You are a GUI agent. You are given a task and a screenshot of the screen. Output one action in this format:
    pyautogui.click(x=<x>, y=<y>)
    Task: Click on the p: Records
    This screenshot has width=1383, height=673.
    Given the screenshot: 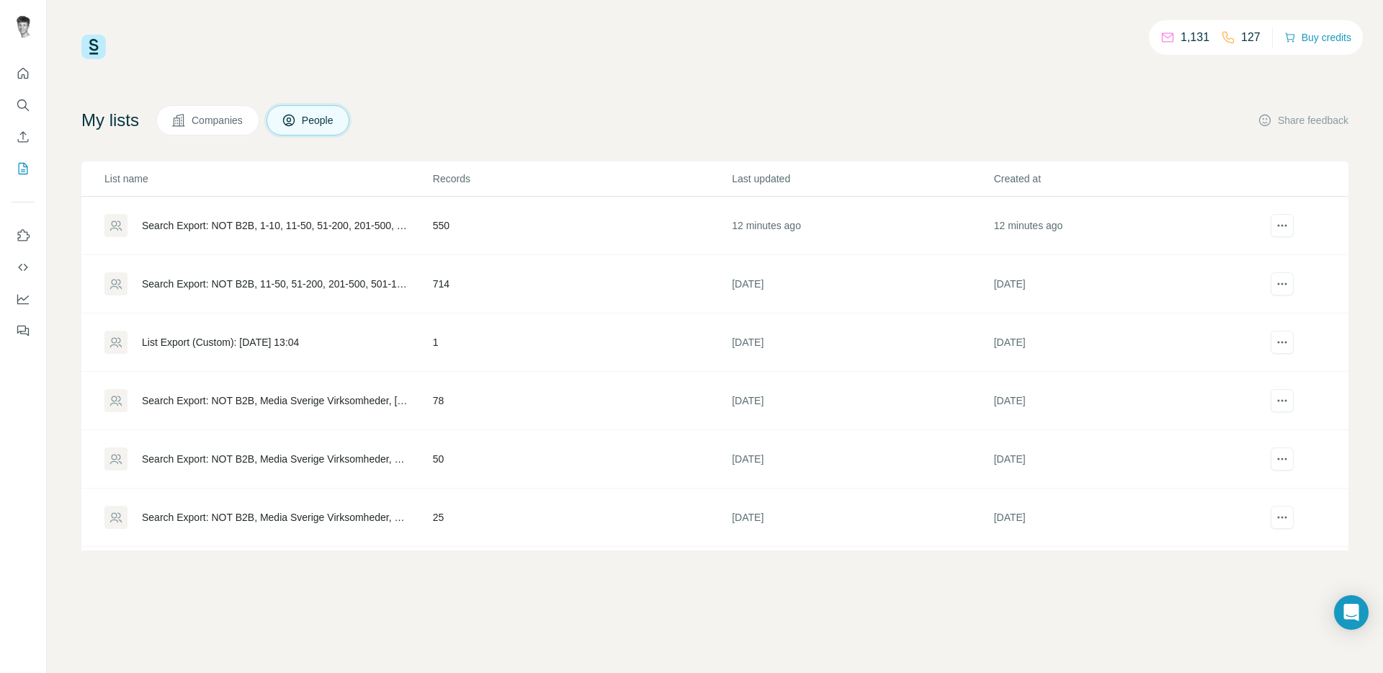 What is the action you would take?
    pyautogui.click(x=581, y=179)
    